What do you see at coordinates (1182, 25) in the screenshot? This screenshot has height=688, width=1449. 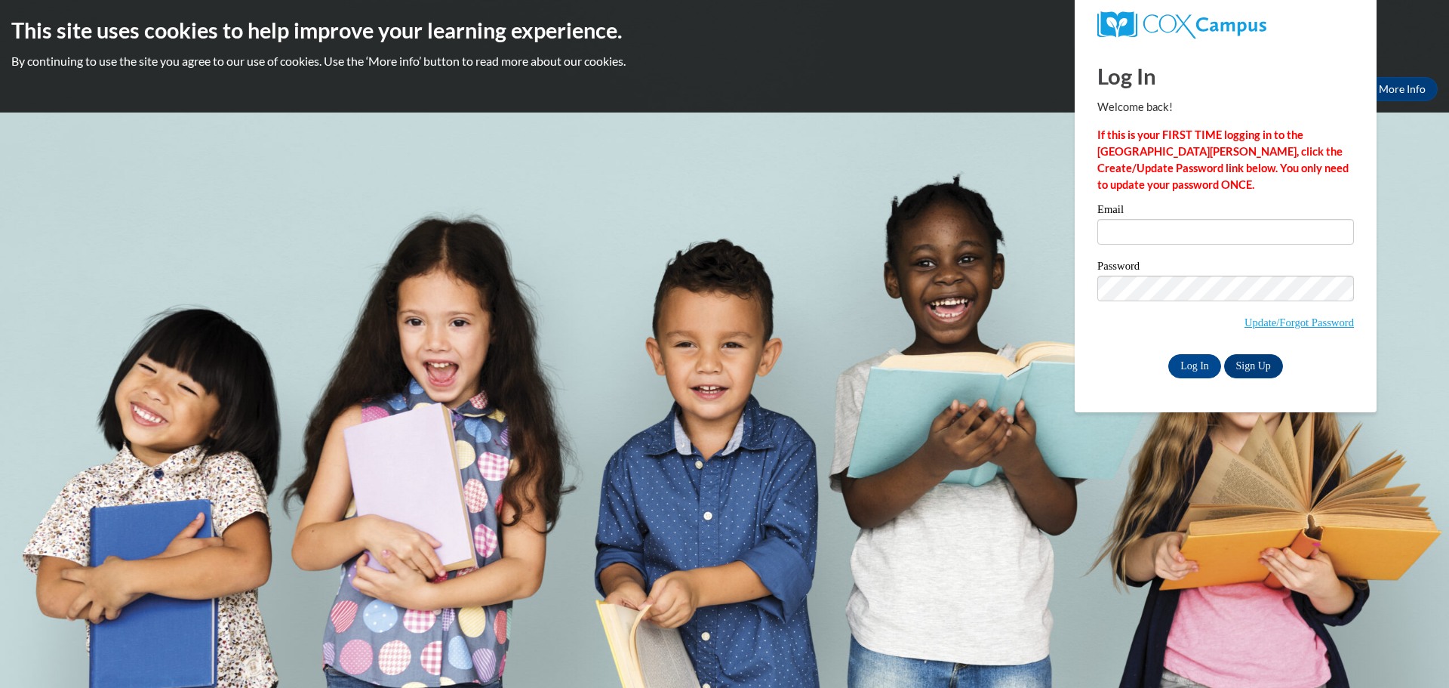 I see `img: COX Campus` at bounding box center [1182, 25].